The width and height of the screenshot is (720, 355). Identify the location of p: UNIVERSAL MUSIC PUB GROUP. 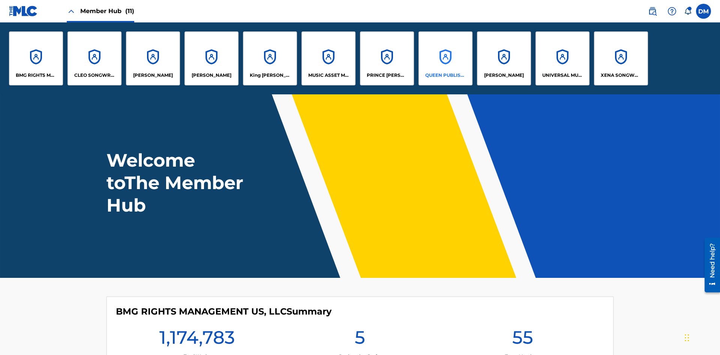
(562, 75).